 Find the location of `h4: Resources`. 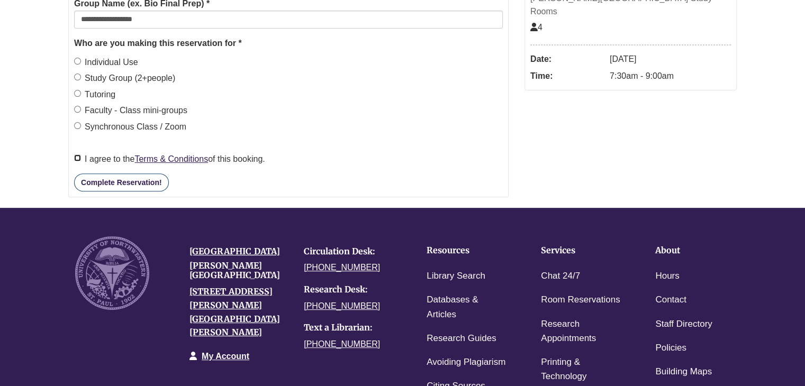

h4: Resources is located at coordinates (467, 251).